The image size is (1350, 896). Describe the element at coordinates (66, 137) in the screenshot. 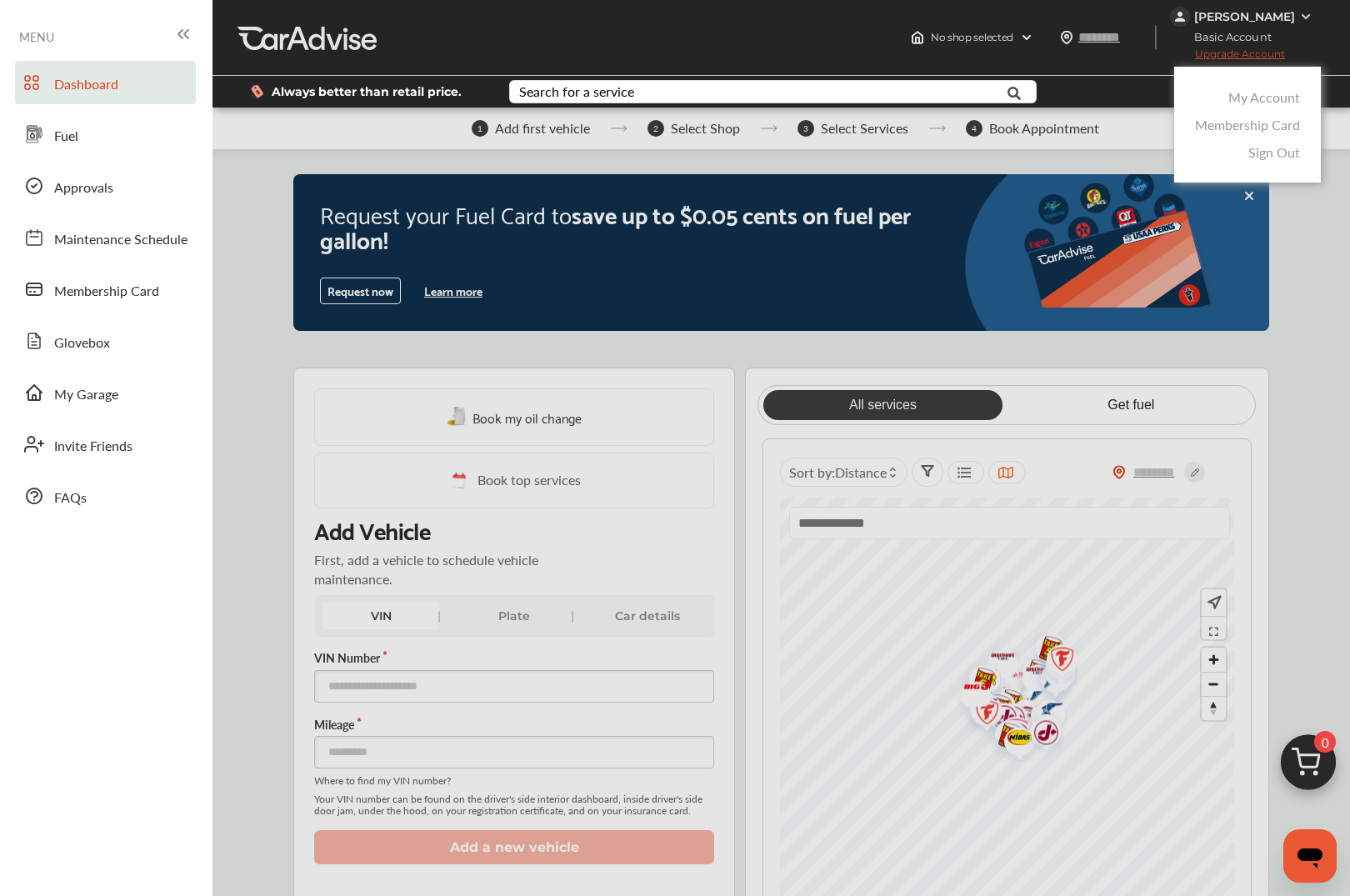

I see `span: Fuel` at that location.